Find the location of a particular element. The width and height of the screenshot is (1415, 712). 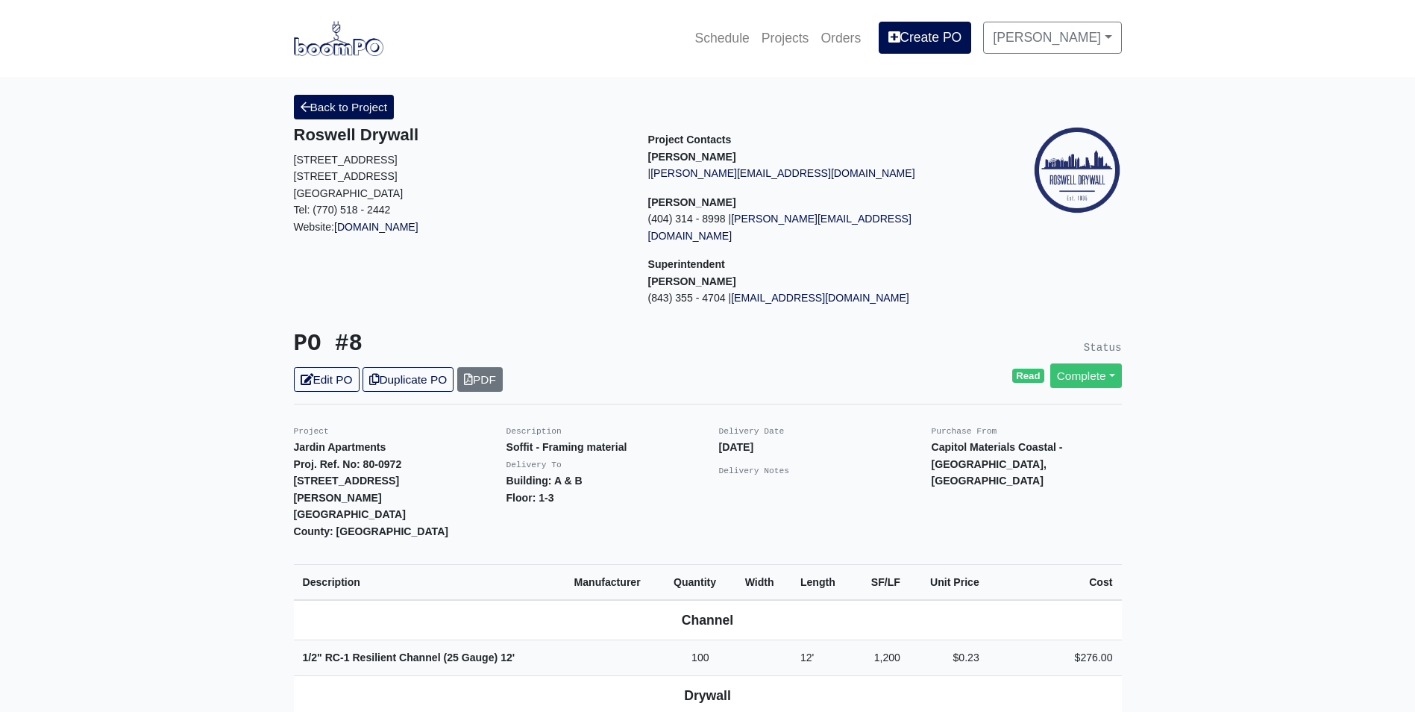

a: Orders is located at coordinates (841, 38).